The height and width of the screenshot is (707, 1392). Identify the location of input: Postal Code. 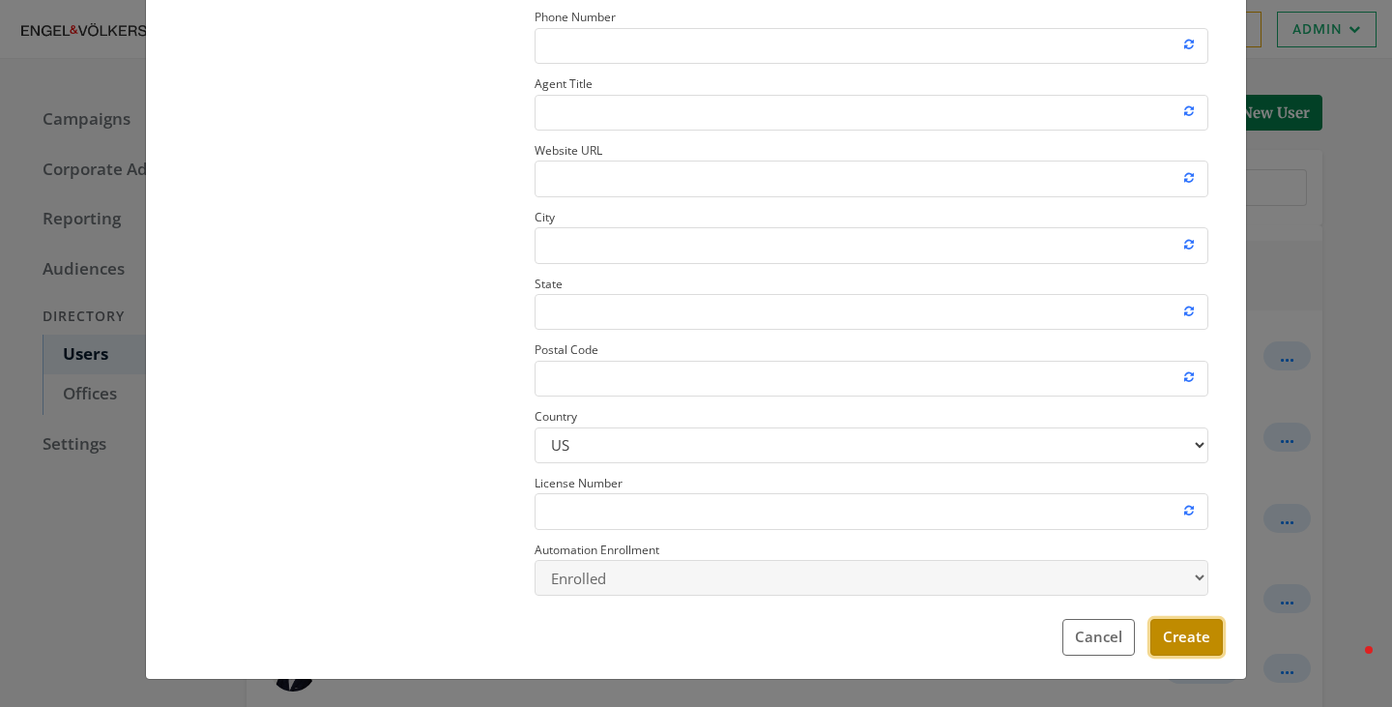
(871, 378).